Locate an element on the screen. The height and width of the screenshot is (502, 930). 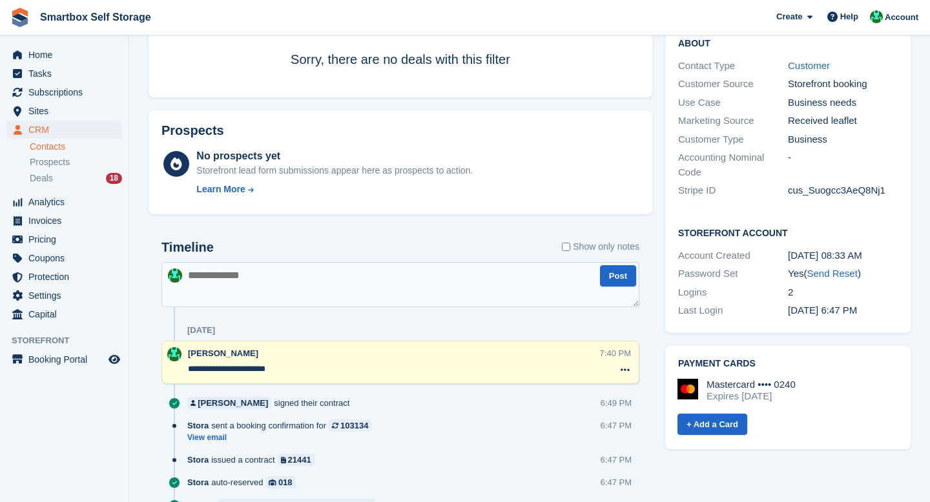
span: Subscriptions is located at coordinates (67, 92).